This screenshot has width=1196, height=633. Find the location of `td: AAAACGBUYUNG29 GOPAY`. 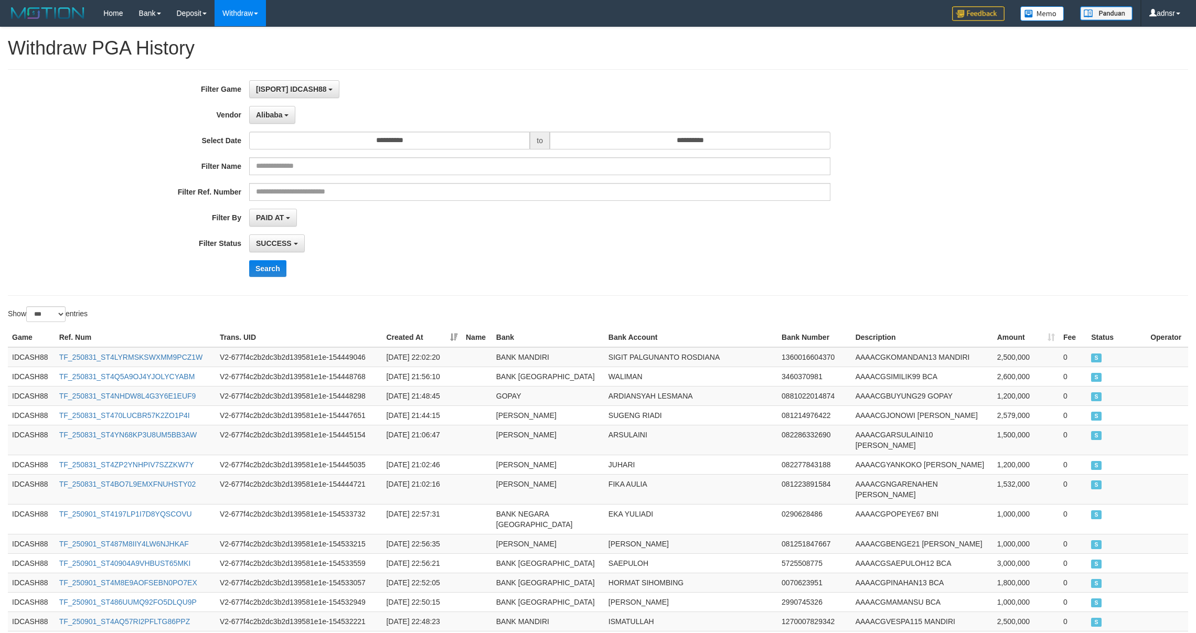

td: AAAACGBUYUNG29 GOPAY is located at coordinates (922, 396).